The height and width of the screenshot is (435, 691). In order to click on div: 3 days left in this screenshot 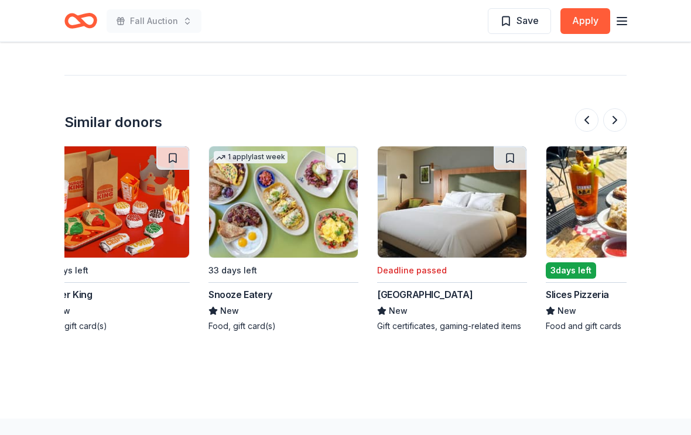, I will do `click(571, 270)`.